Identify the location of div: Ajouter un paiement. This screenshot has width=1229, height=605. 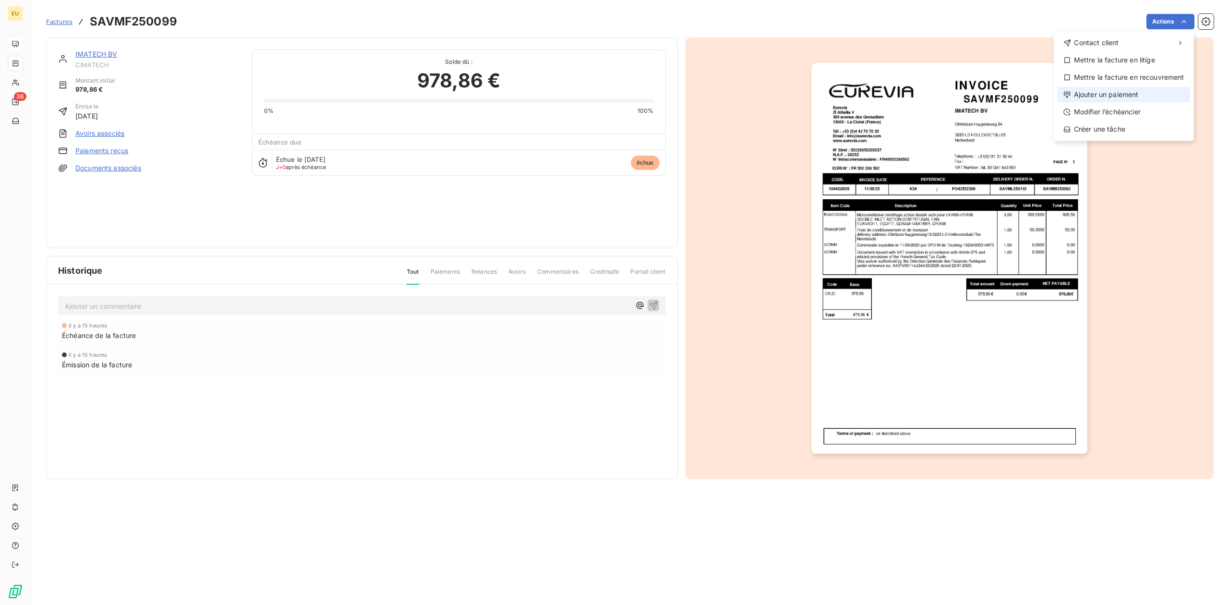
(1124, 95).